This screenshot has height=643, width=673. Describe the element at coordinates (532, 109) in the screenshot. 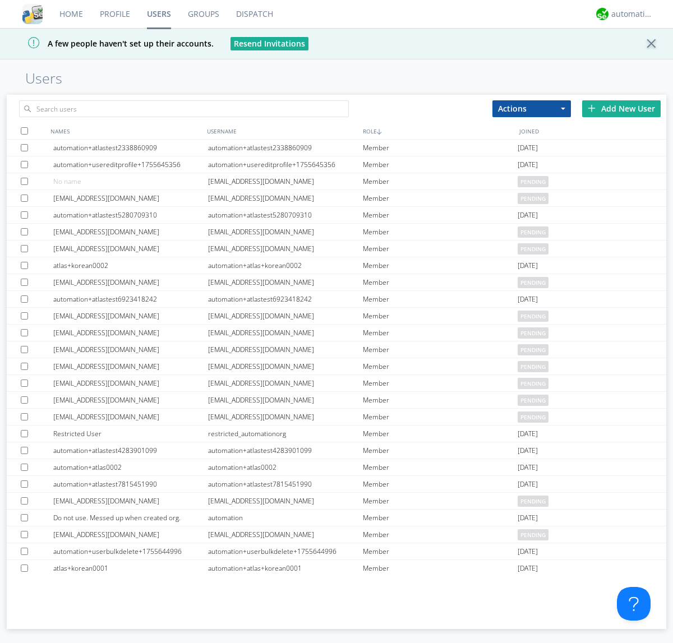

I see `button: Actions` at that location.